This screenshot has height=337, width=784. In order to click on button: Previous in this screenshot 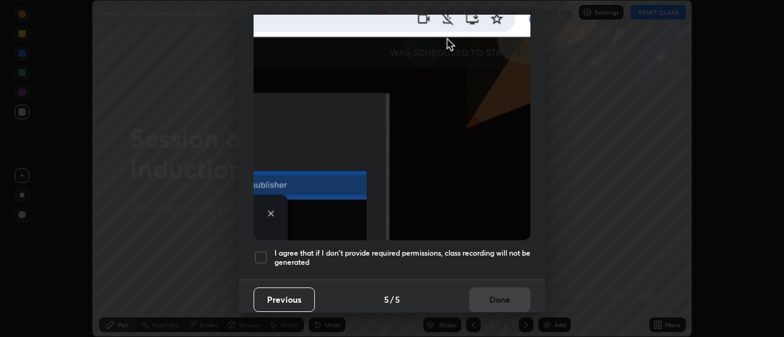, I will do `click(284, 300)`.